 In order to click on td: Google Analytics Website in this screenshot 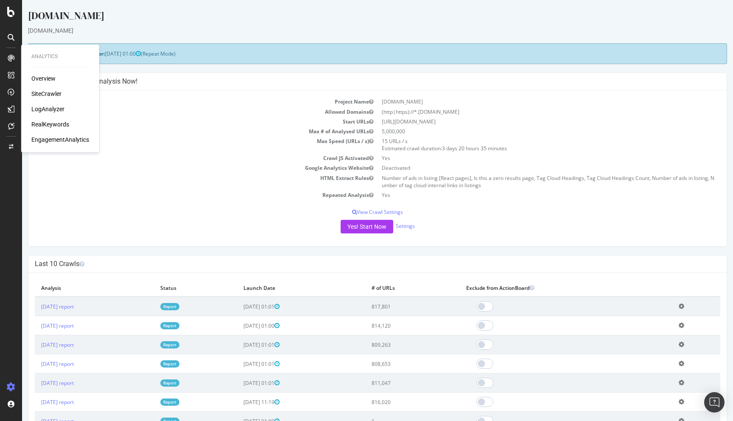, I will do `click(184, 168)`.